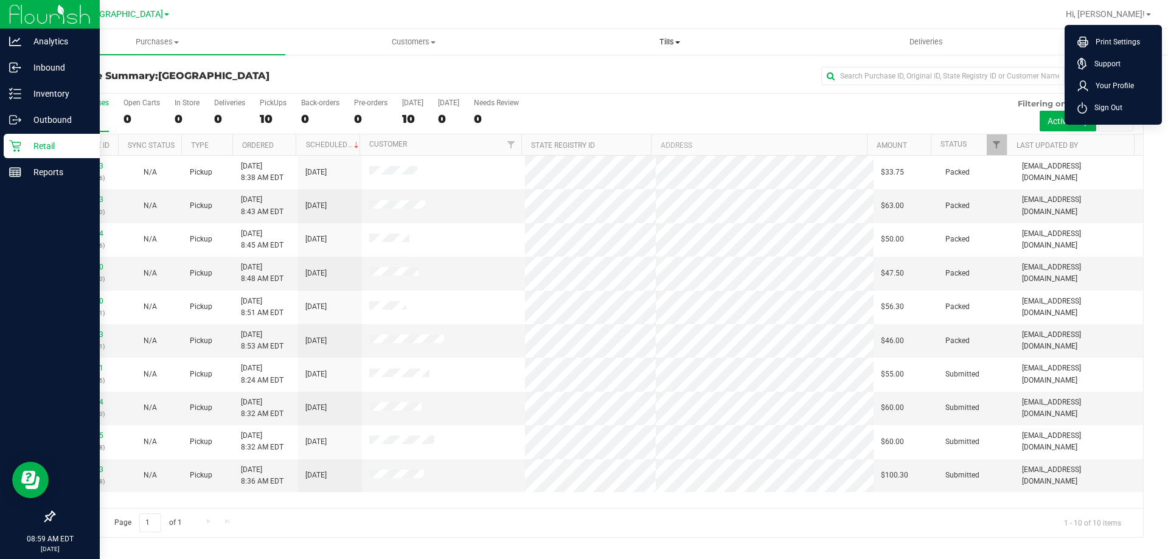  Describe the element at coordinates (1057, 103) in the screenshot. I see `span: Filtering on status:` at that location.